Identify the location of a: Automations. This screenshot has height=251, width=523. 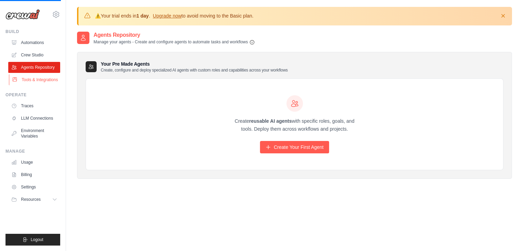
(34, 43).